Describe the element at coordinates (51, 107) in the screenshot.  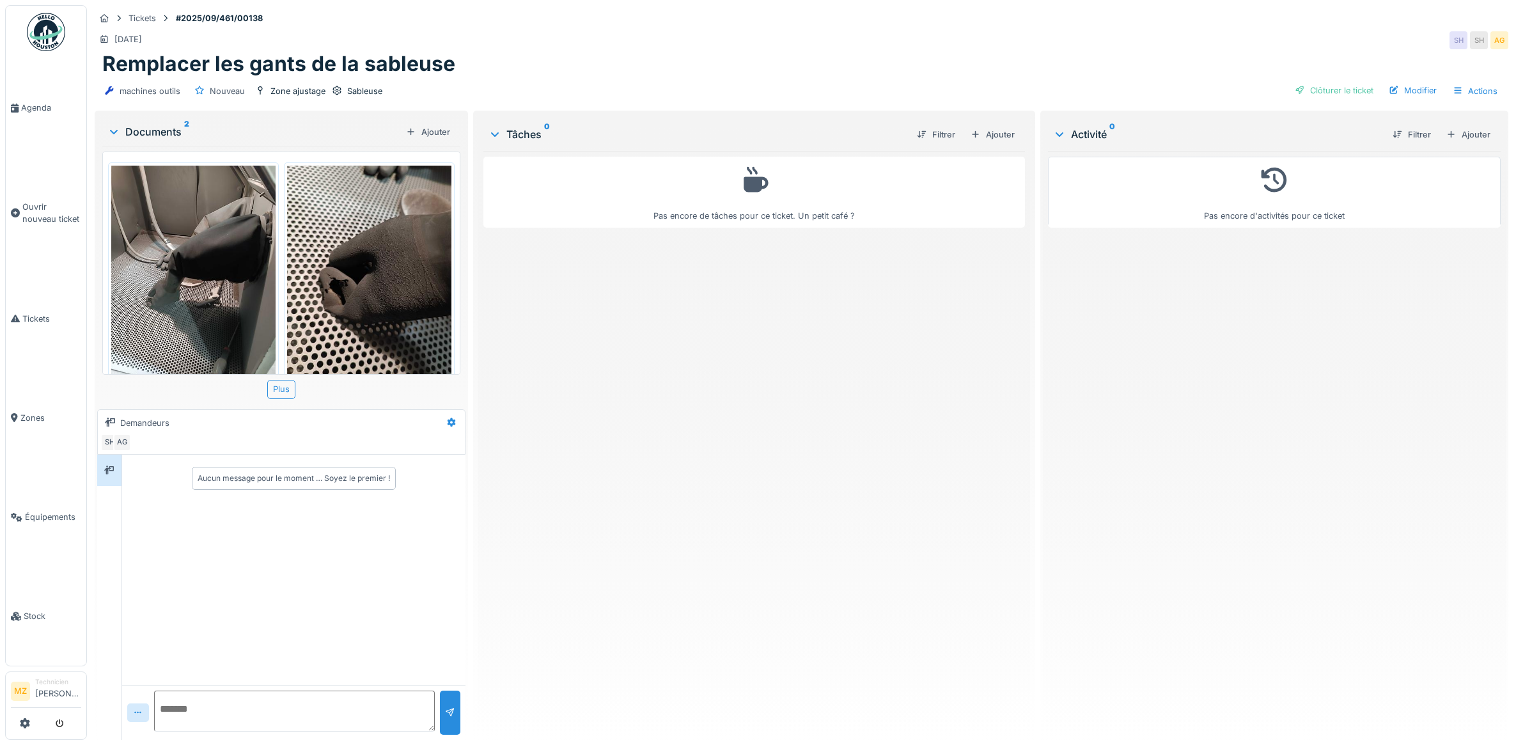
I see `span: Agenda` at that location.